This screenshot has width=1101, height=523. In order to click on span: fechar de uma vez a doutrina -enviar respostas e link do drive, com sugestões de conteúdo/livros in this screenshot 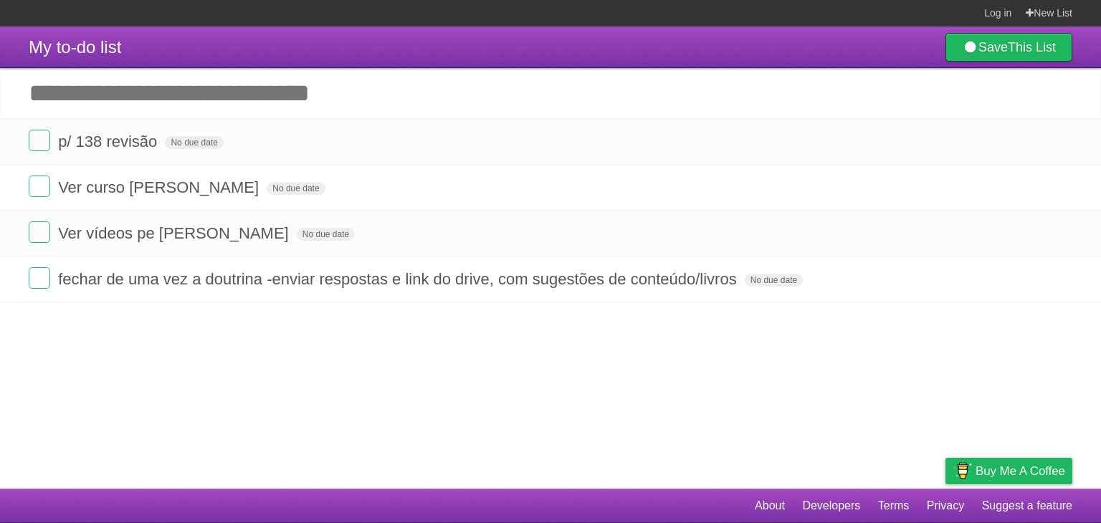, I will do `click(399, 279)`.